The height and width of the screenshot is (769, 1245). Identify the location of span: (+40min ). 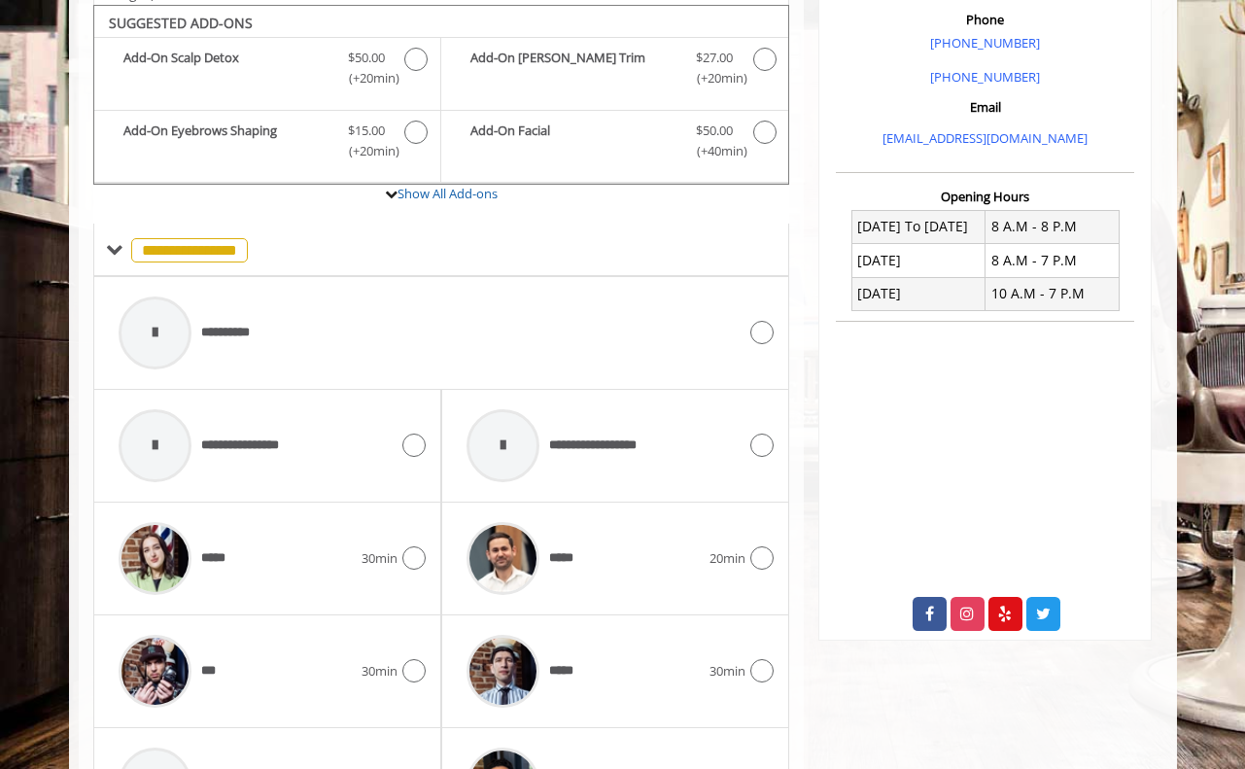
(713, 151).